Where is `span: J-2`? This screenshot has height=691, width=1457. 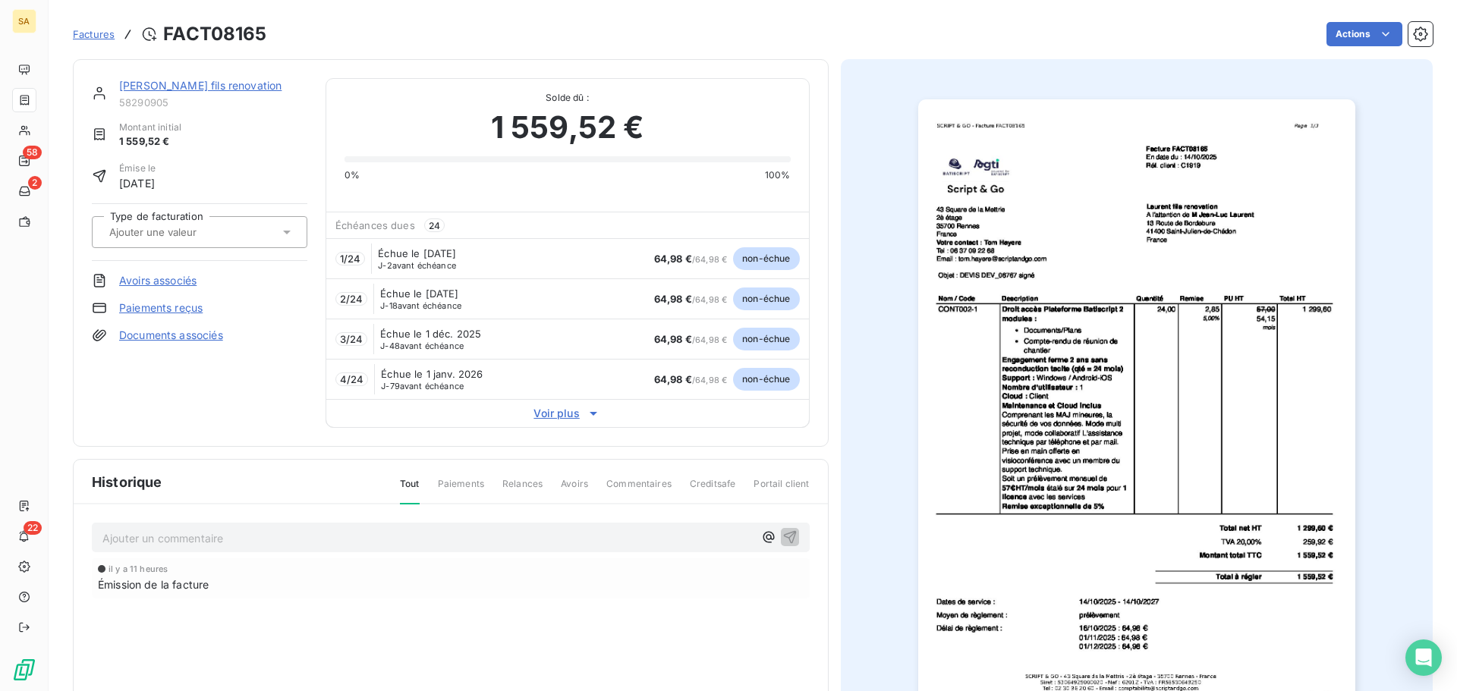 span: J-2 is located at coordinates (385, 266).